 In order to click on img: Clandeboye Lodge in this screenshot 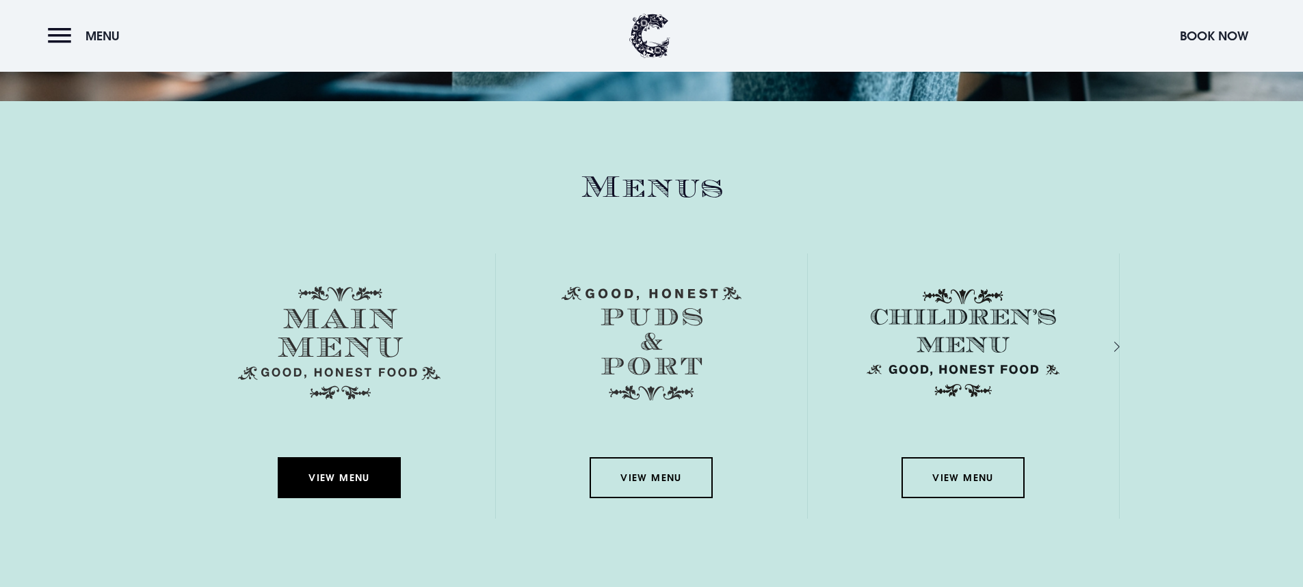, I will do `click(650, 36)`.